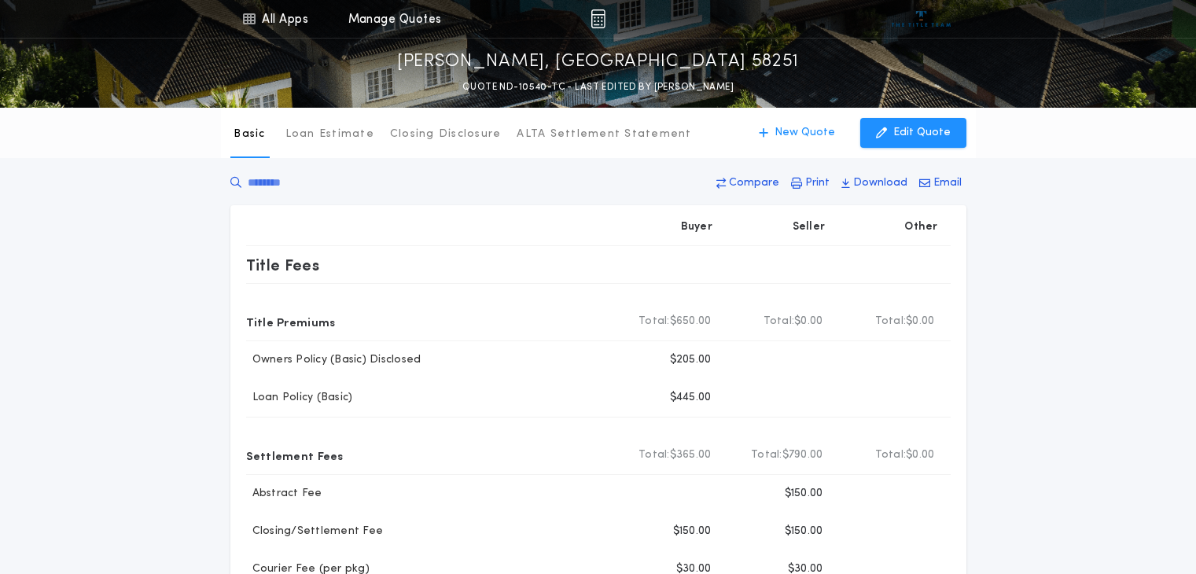  I want to click on p: Closing Disclosure, so click(446, 134).